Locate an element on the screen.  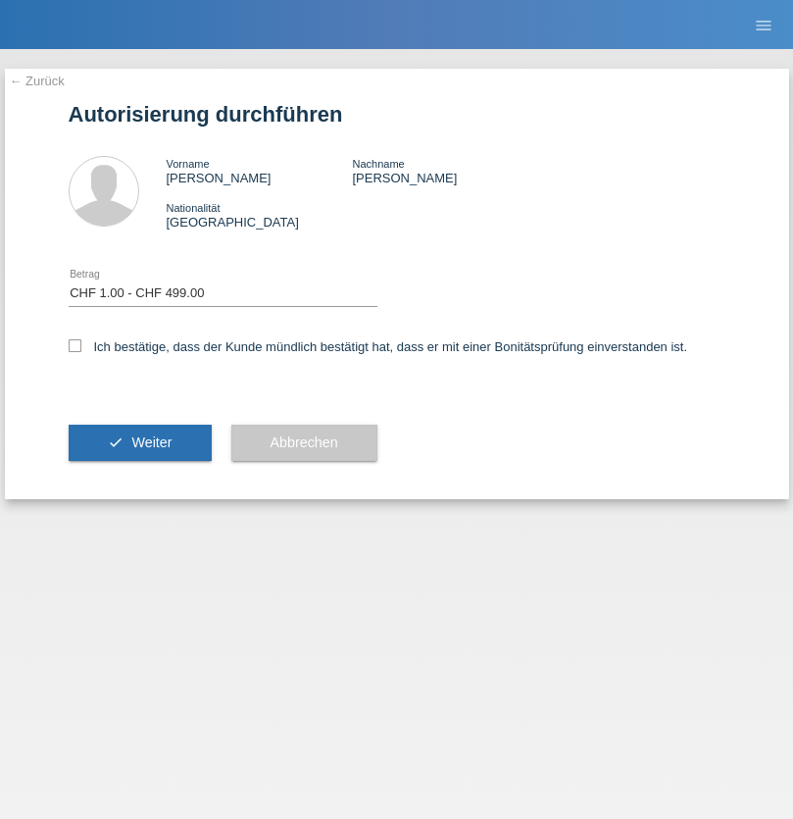
h1: Autorisierung durchführen is located at coordinates (397, 114).